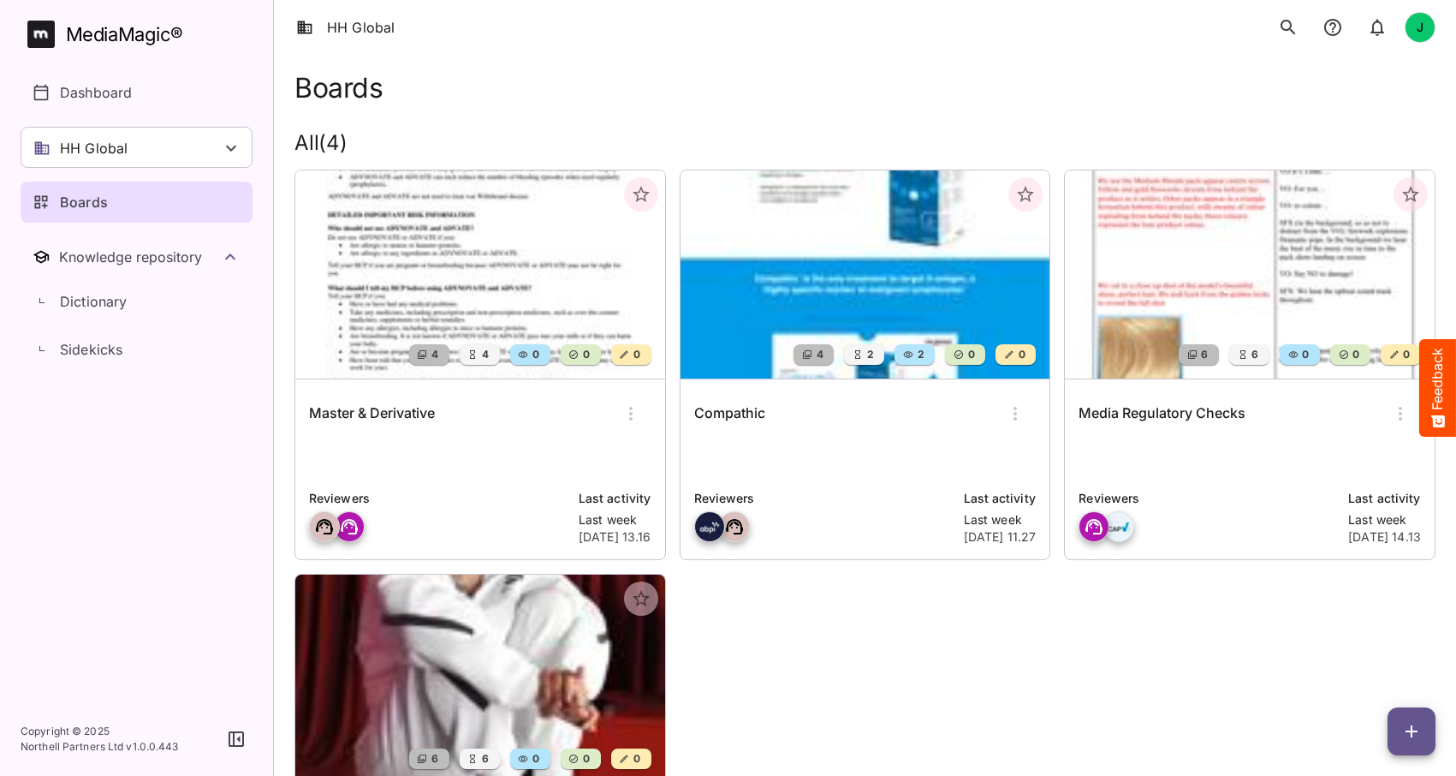  What do you see at coordinates (124, 34) in the screenshot?
I see `div: MediaMagic ®` at bounding box center [124, 34].